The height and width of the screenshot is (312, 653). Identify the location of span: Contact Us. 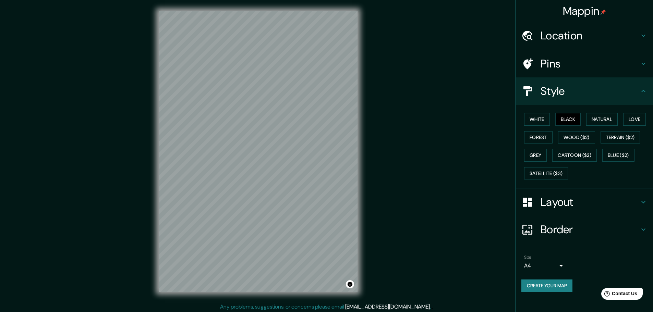
(33, 8).